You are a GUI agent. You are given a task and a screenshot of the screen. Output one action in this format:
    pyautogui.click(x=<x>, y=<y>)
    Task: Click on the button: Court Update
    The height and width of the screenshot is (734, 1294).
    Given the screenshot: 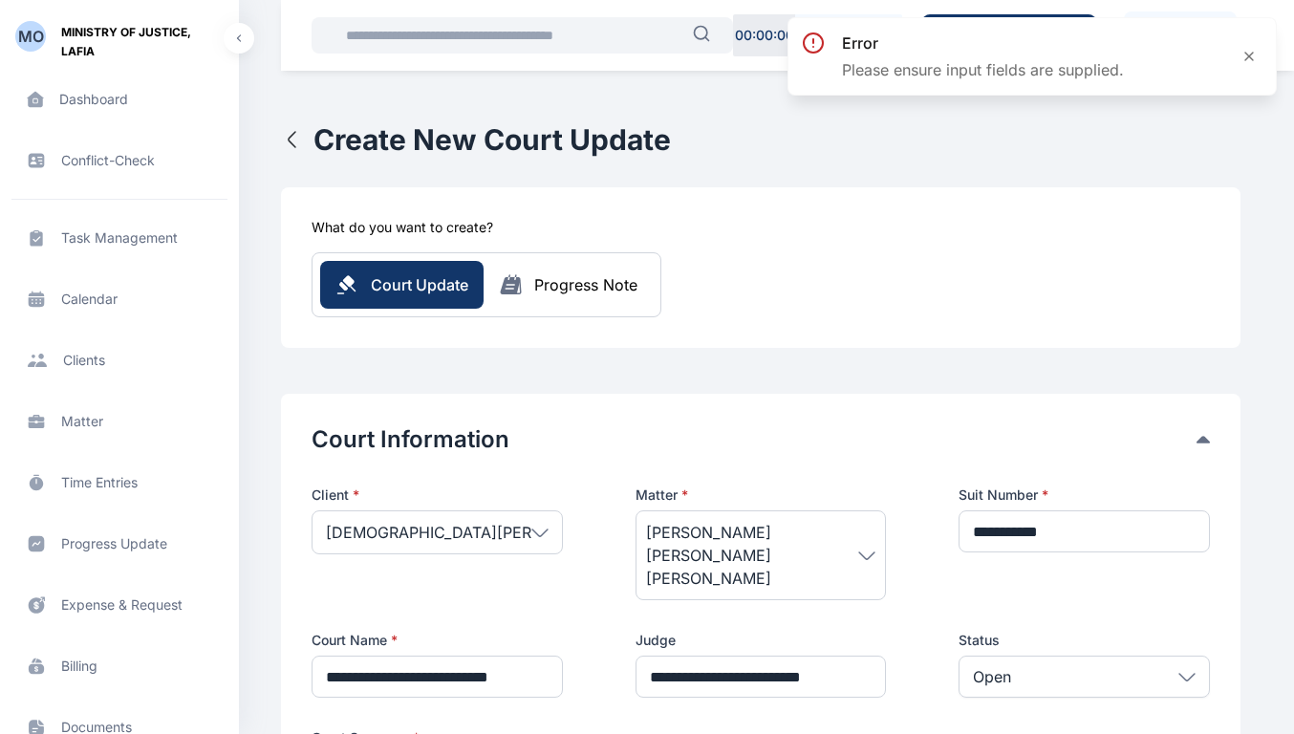 What is the action you would take?
    pyautogui.click(x=401, y=285)
    